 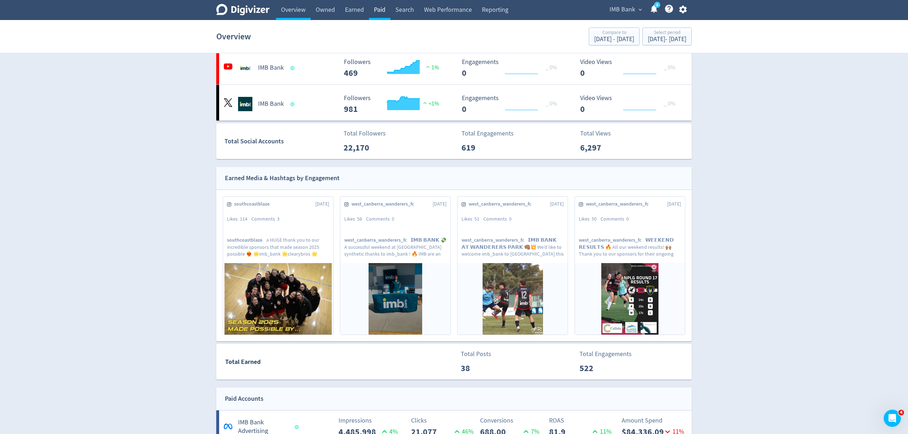 What do you see at coordinates (293, 104) in the screenshot?
I see `span: Data last synced: 3 Sep 2025, 11:02pm (AEST)` at bounding box center [293, 104].